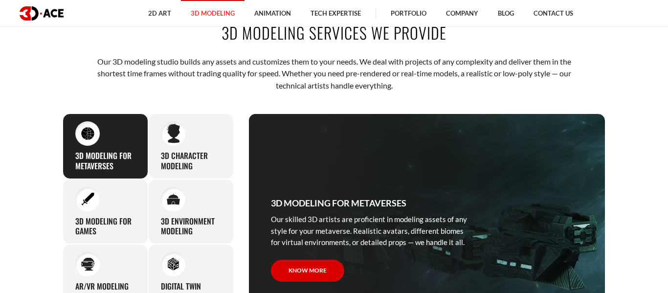  What do you see at coordinates (173, 133) in the screenshot?
I see `img: 3D character modeling` at bounding box center [173, 133].